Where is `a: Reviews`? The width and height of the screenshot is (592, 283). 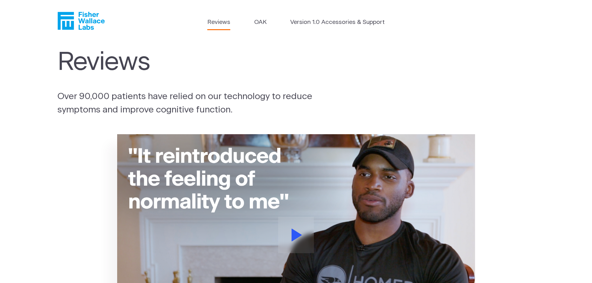
a: Reviews is located at coordinates (219, 22).